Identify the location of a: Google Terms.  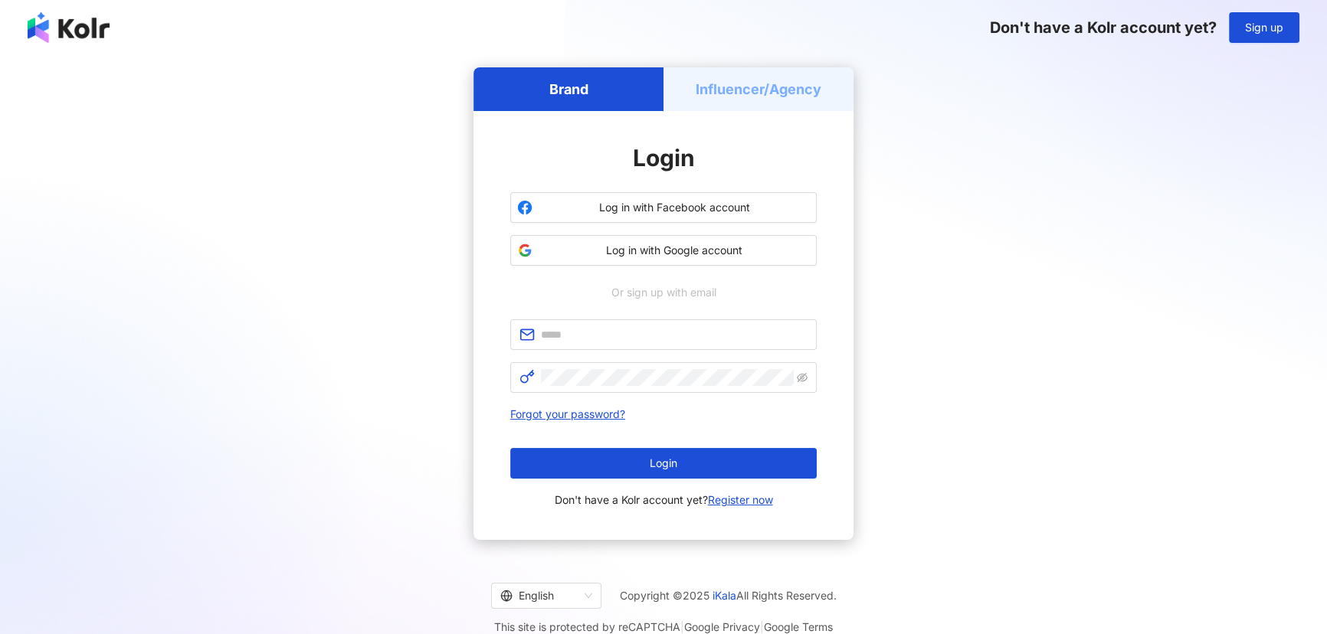
(798, 627).